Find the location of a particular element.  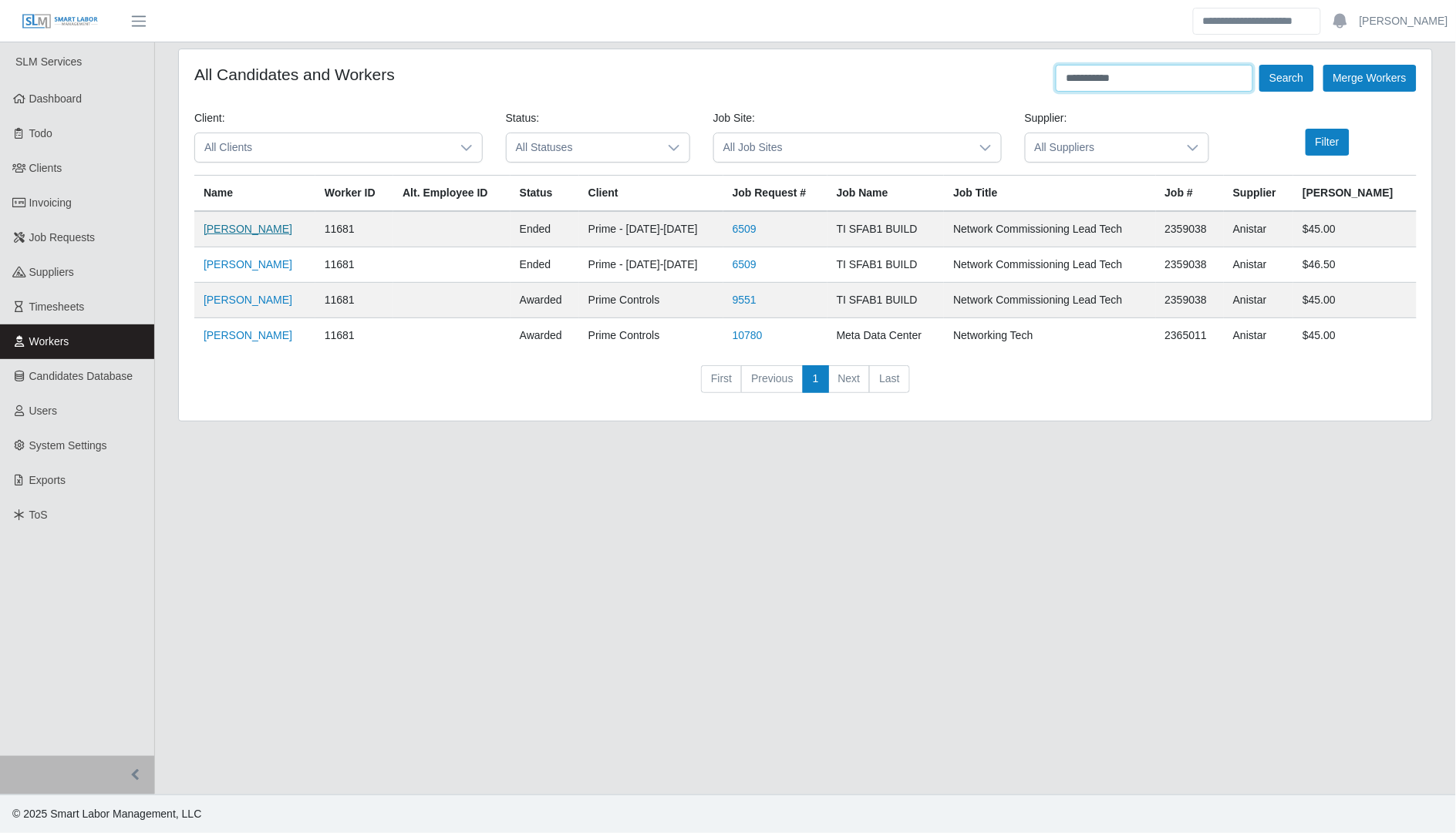

input: Search is located at coordinates (1256, 21).